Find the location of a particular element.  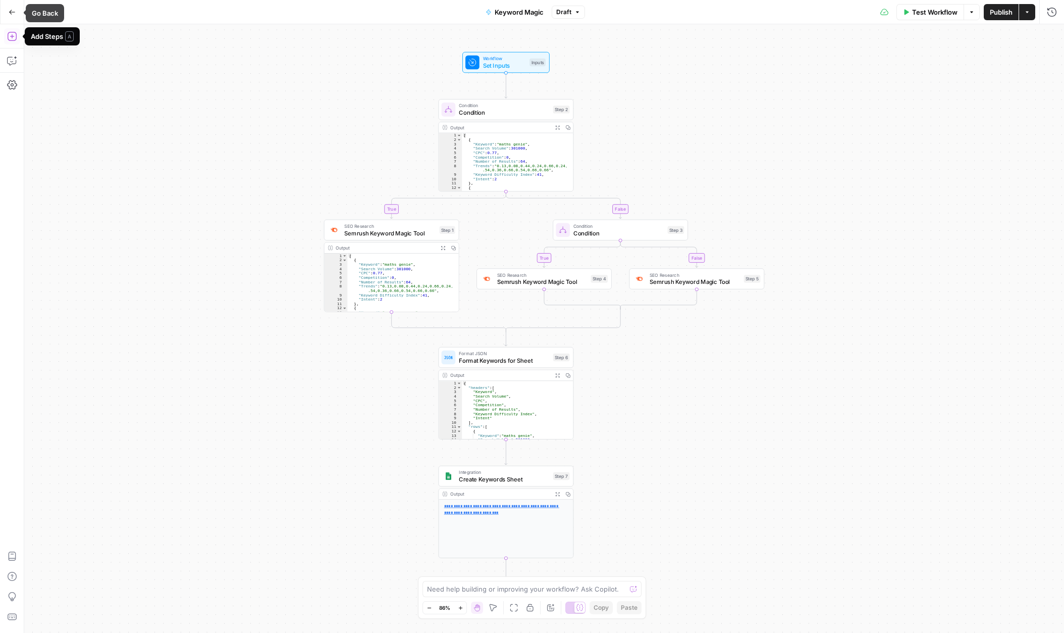

g: Edge from step_7 to end is located at coordinates (506, 570).